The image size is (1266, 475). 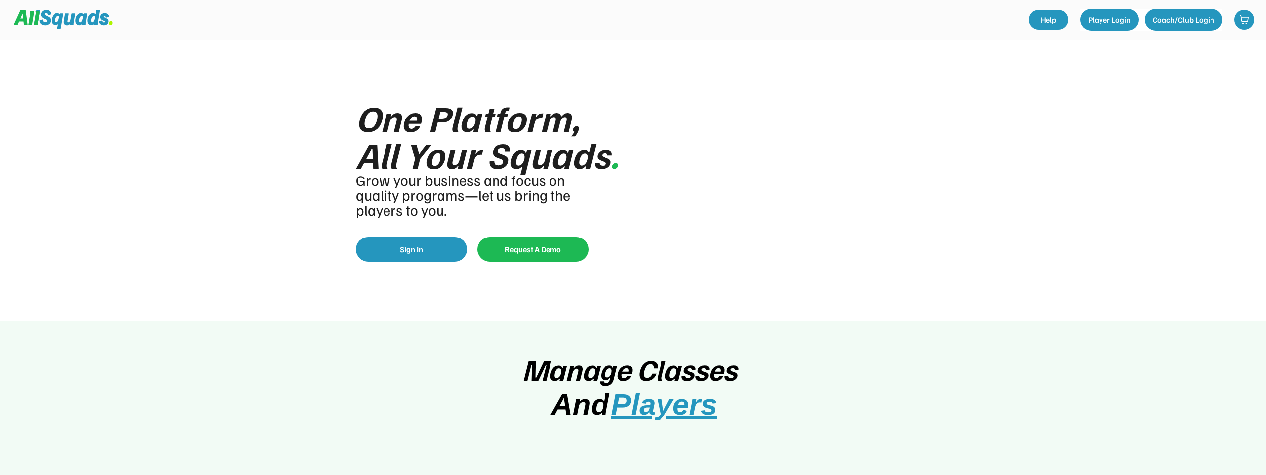 I want to click on img: shopping-cart-01%20%281%29.svg, so click(x=1244, y=20).